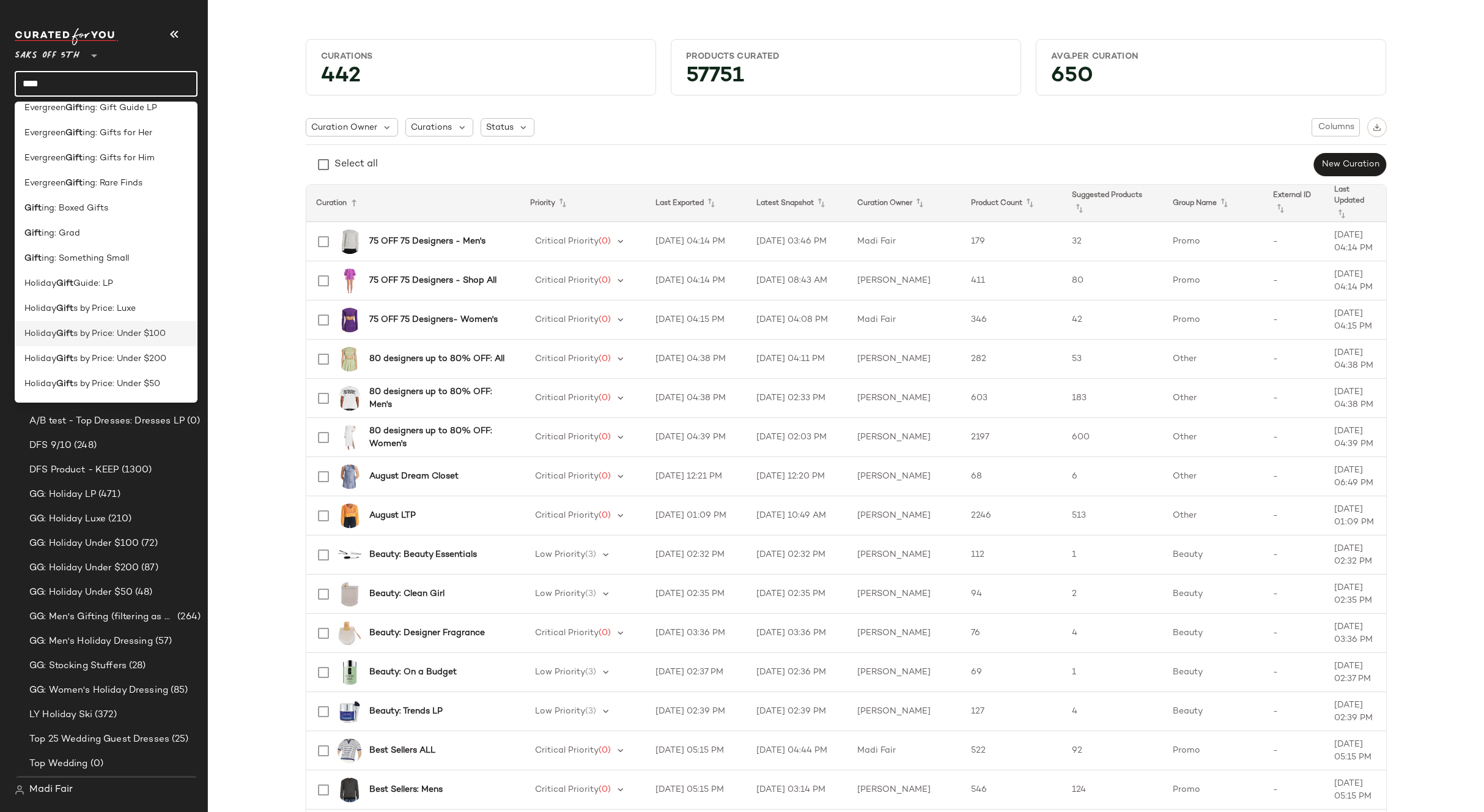  Describe the element at coordinates (414, 203) in the screenshot. I see `th: Curation` at that location.